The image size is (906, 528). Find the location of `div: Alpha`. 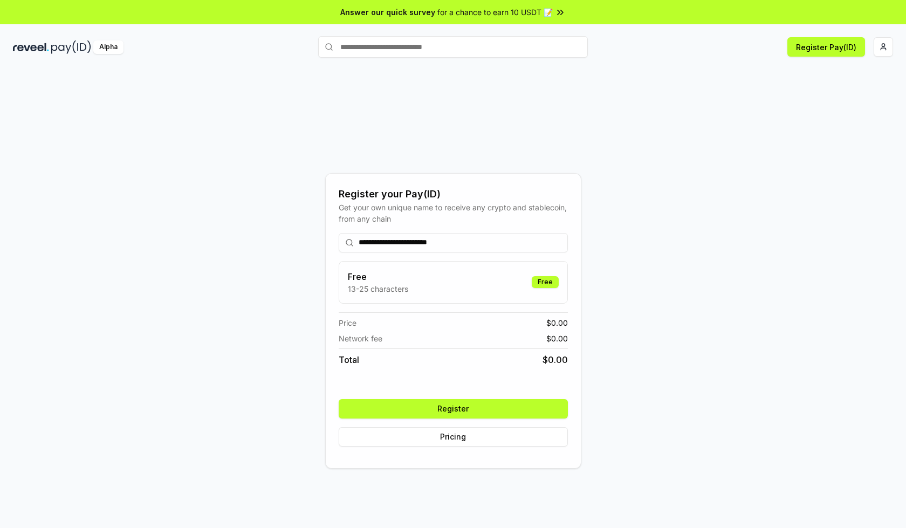

div: Alpha is located at coordinates (108, 47).